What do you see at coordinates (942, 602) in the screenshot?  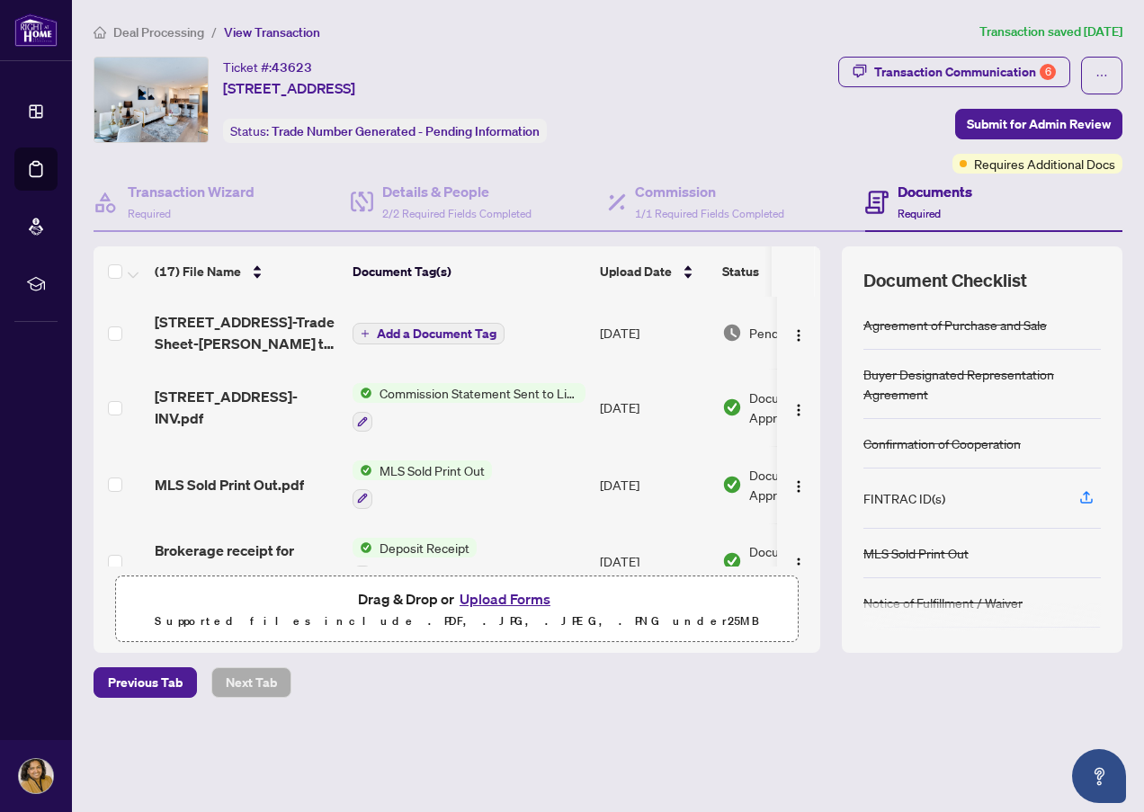 I see `div: Notice of Fulfillment / Waiver` at bounding box center [942, 602].